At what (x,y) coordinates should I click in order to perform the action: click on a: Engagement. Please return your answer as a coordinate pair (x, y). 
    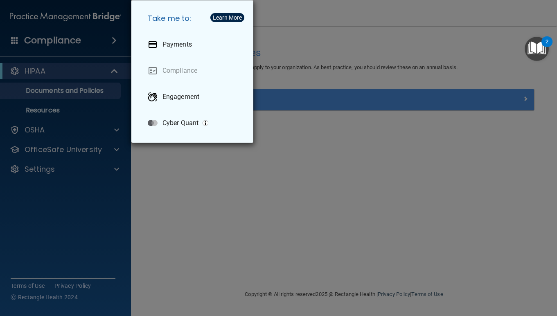
    Looking at the image, I should click on (194, 97).